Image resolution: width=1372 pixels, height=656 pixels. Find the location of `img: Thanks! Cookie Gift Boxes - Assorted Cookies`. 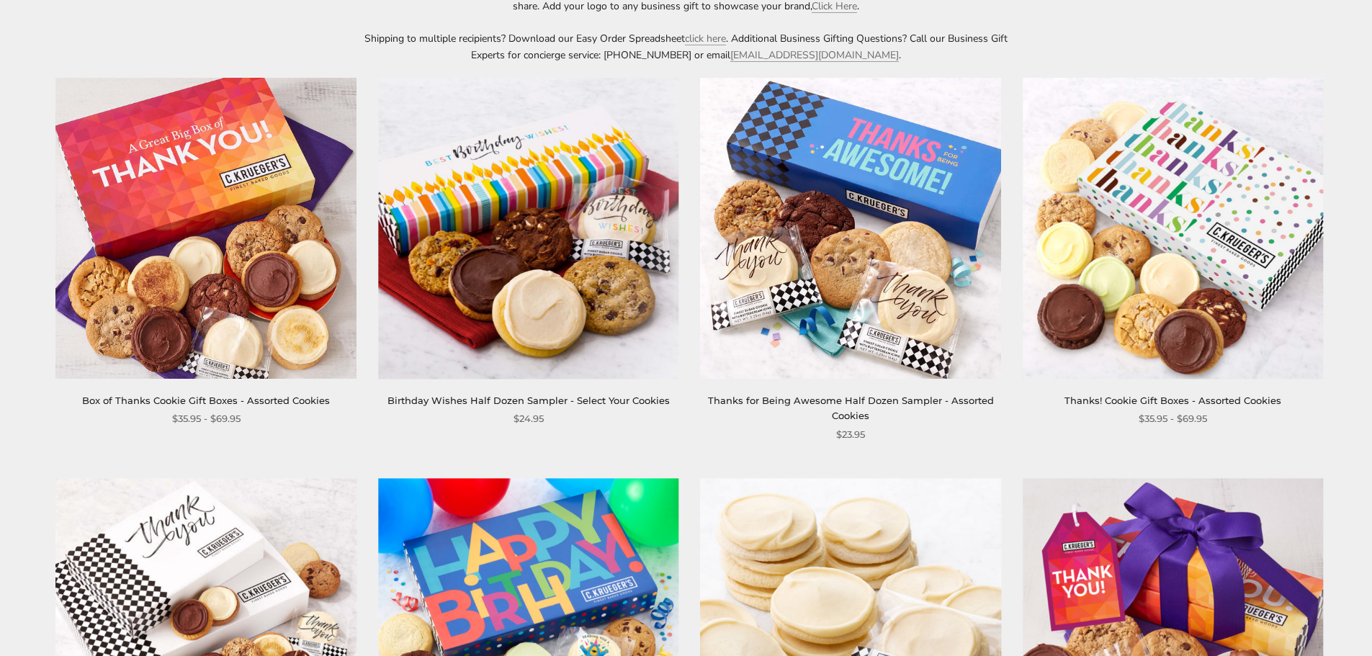

img: Thanks! Cookie Gift Boxes - Assorted Cookies is located at coordinates (1172, 228).